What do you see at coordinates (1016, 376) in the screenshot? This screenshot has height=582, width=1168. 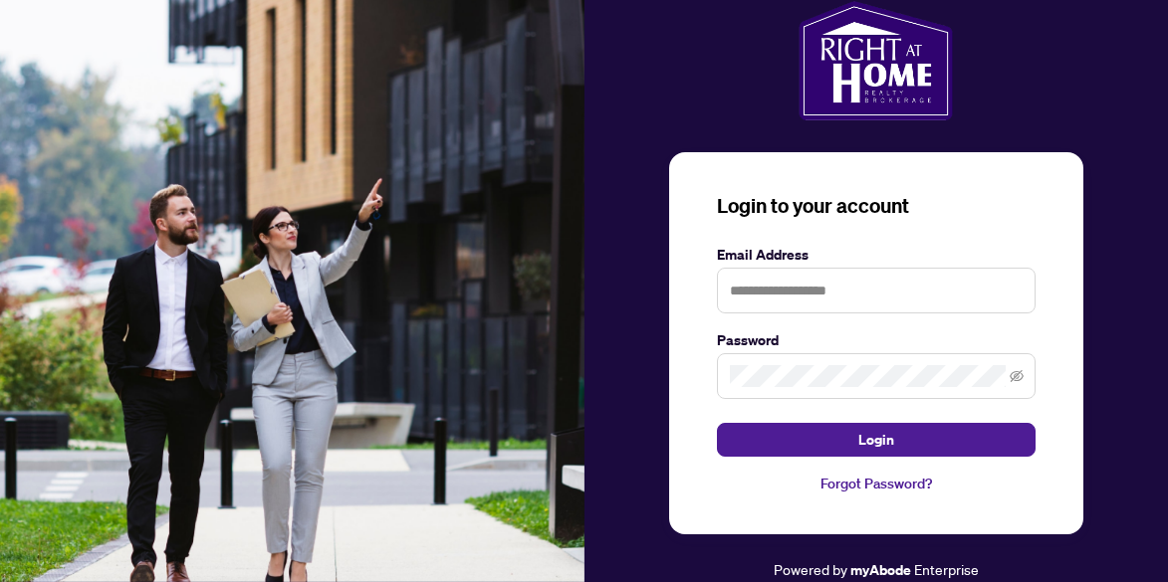 I see `span: eye-invisible` at bounding box center [1016, 376].